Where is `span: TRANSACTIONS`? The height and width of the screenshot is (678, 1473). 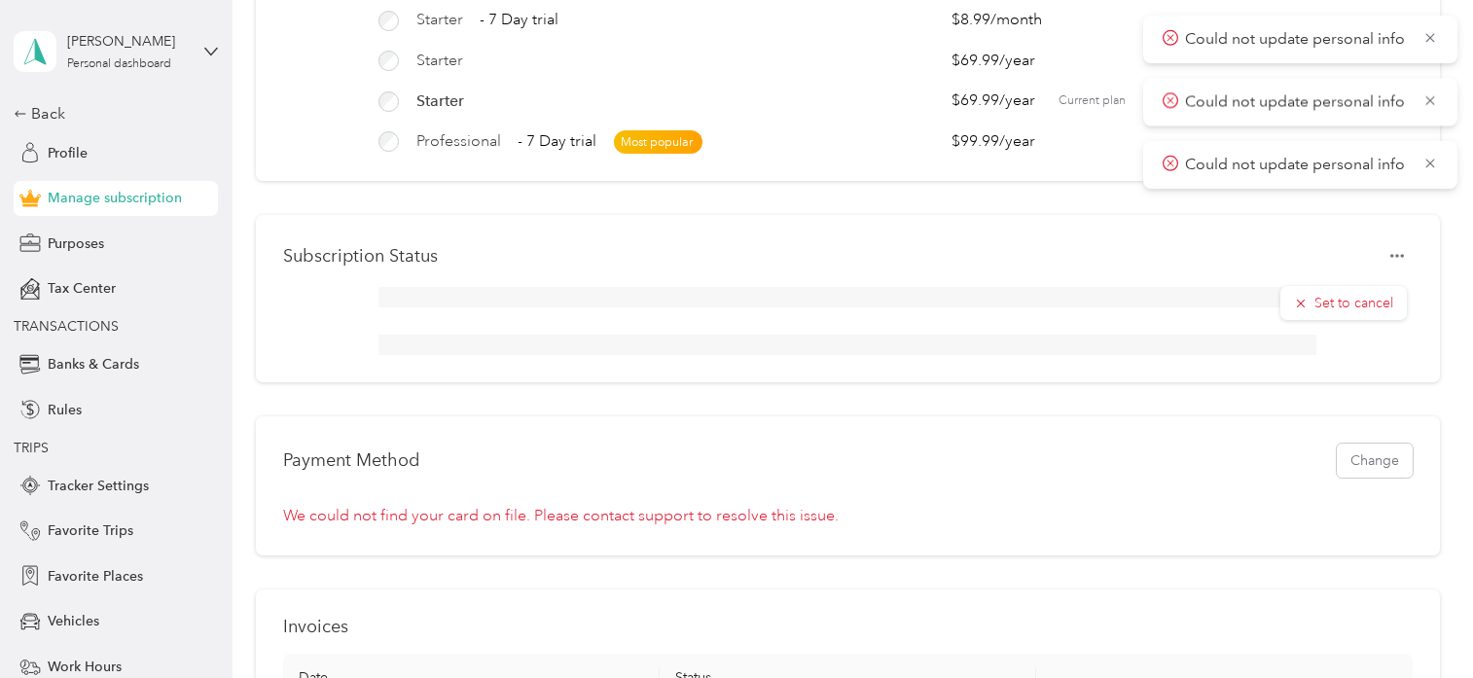
span: TRANSACTIONS is located at coordinates (66, 326).